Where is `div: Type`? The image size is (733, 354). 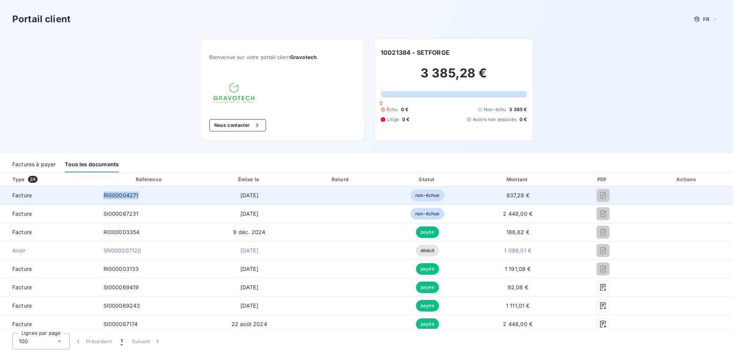 div: Type is located at coordinates (52, 179).